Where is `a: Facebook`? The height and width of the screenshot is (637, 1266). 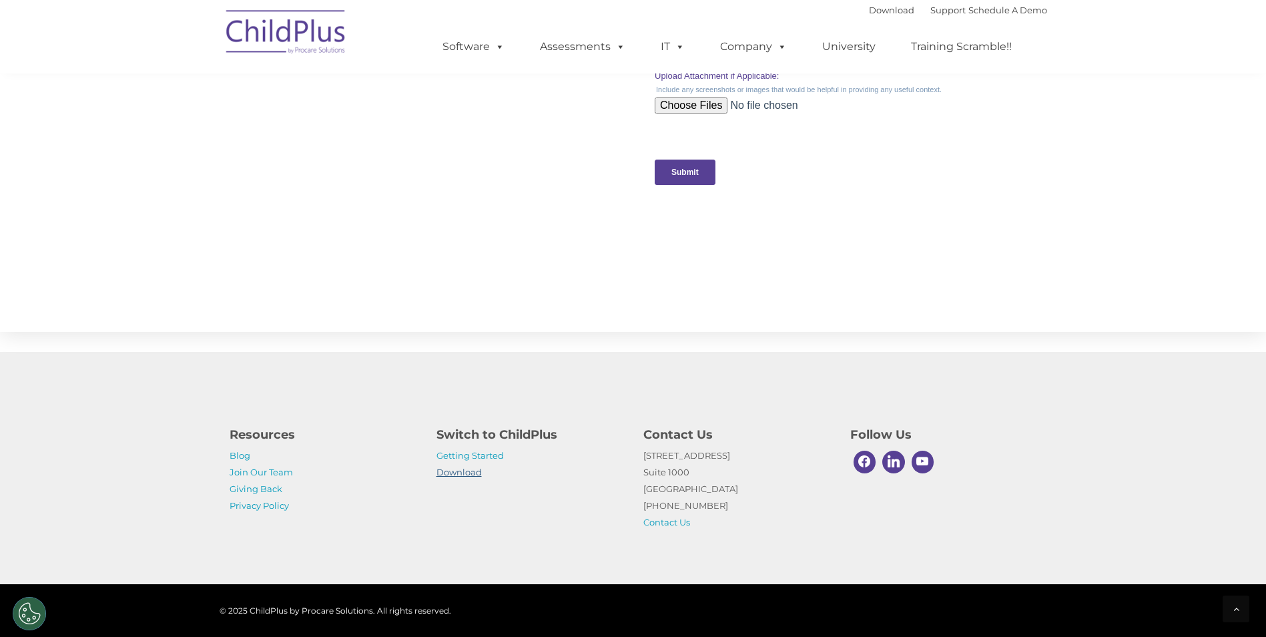 a: Facebook is located at coordinates (865, 462).